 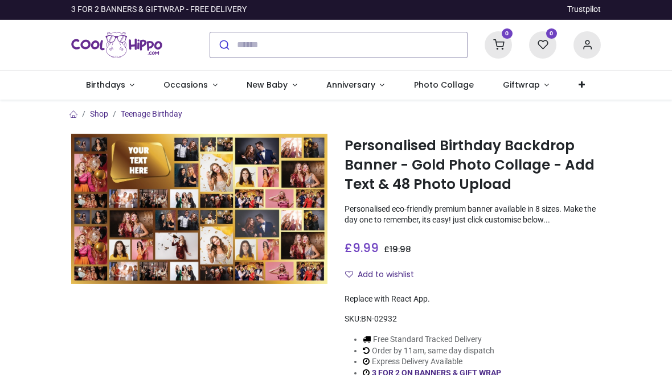 I want to click on a: Shop, so click(x=99, y=114).